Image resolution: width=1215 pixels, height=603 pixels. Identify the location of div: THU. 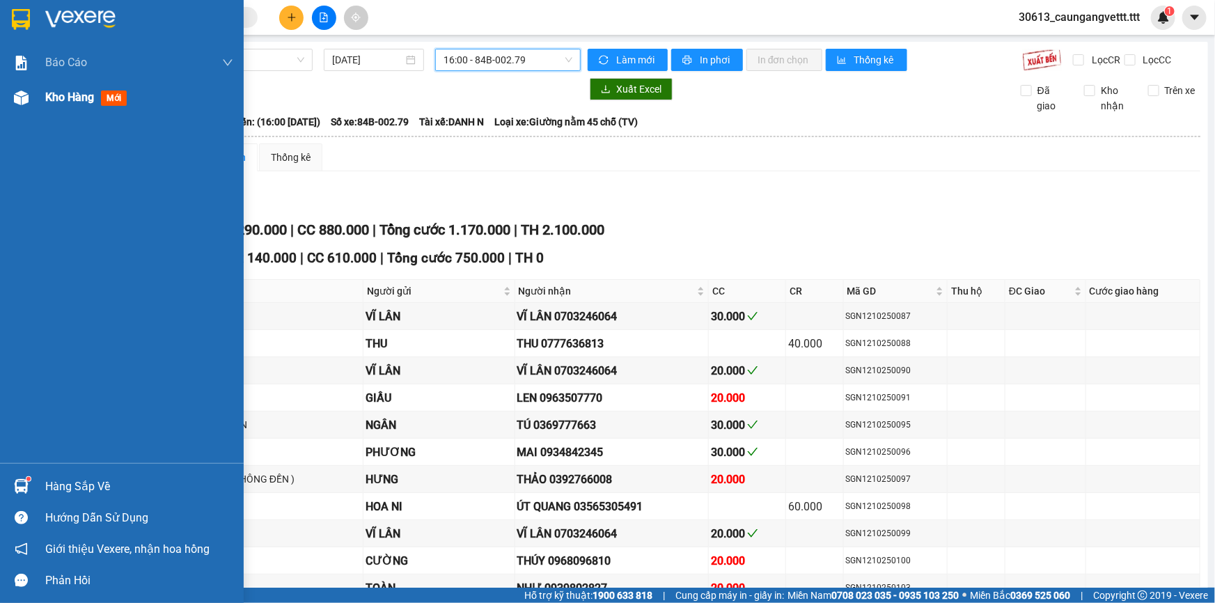
(439, 343).